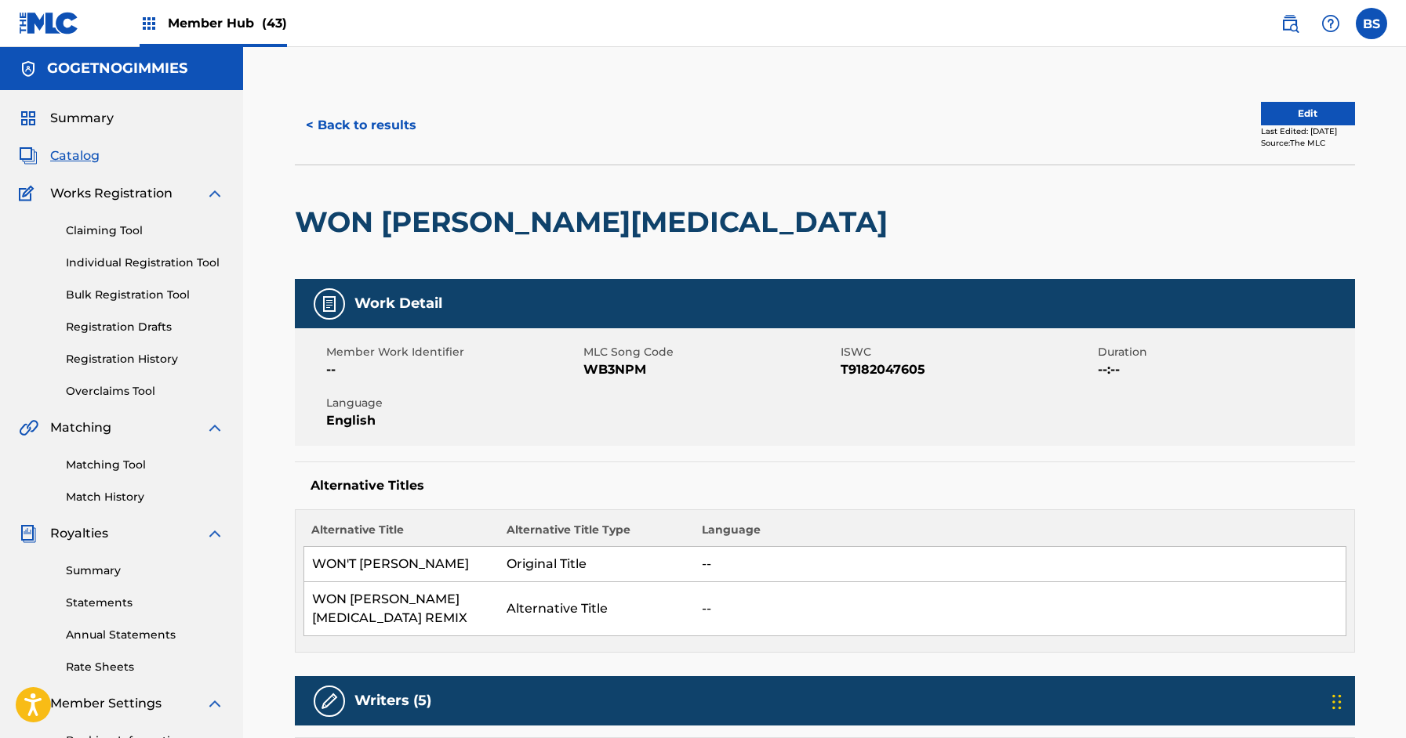 Image resolution: width=1406 pixels, height=738 pixels. What do you see at coordinates (1224, 352) in the screenshot?
I see `span: Duration` at bounding box center [1224, 352].